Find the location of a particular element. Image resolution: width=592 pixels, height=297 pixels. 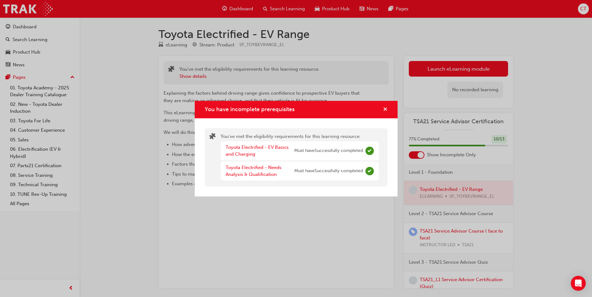

span: You have incomplete prerequisites is located at coordinates (249, 109).